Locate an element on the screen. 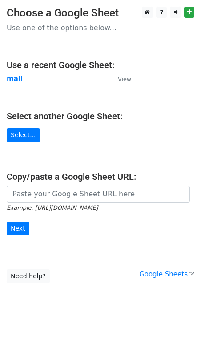  input: Paste your Google Sheet URL here is located at coordinates (98, 194).